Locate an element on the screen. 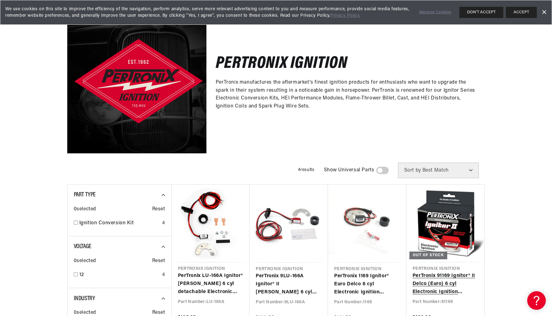  span: Part Type is located at coordinates (85, 195).